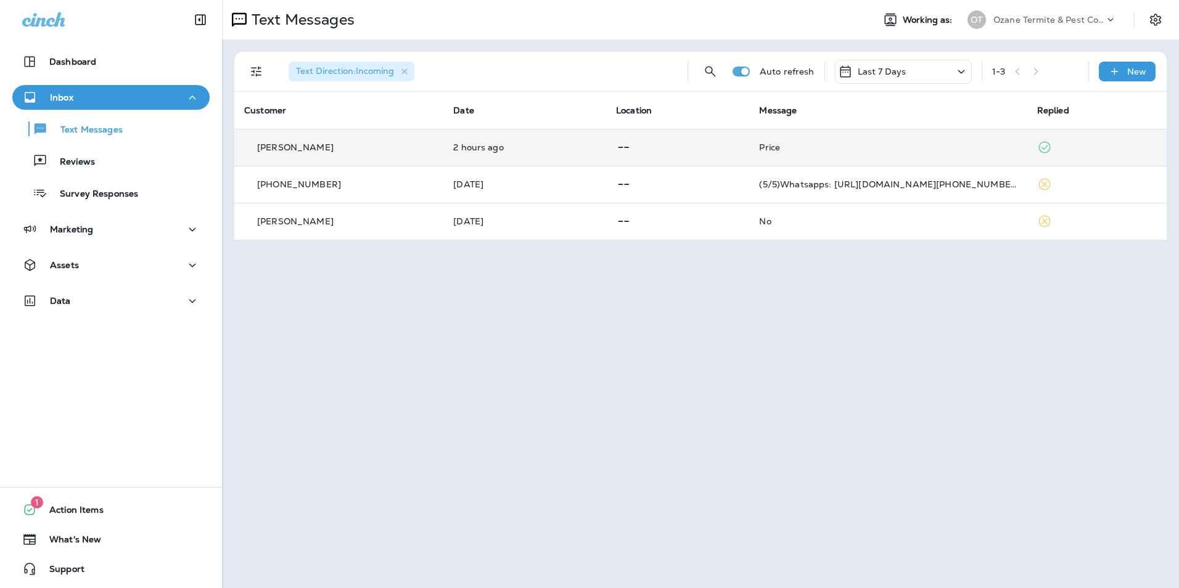 The height and width of the screenshot is (588, 1179). Describe the element at coordinates (1155, 20) in the screenshot. I see `button: Settings` at that location.